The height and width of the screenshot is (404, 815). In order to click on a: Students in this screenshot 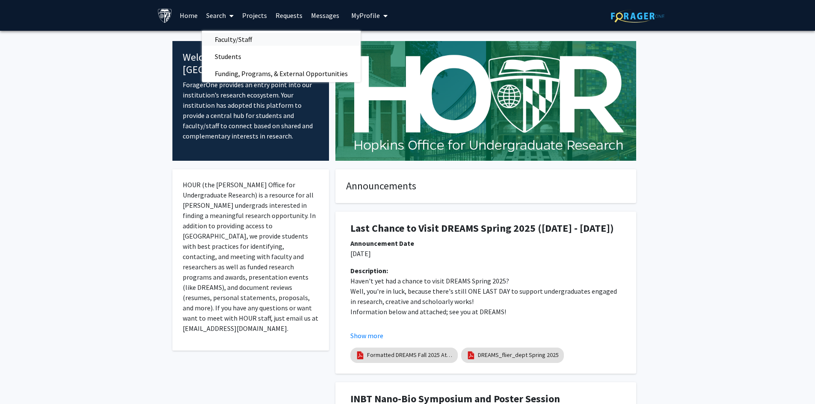, I will do `click(281, 56)`.